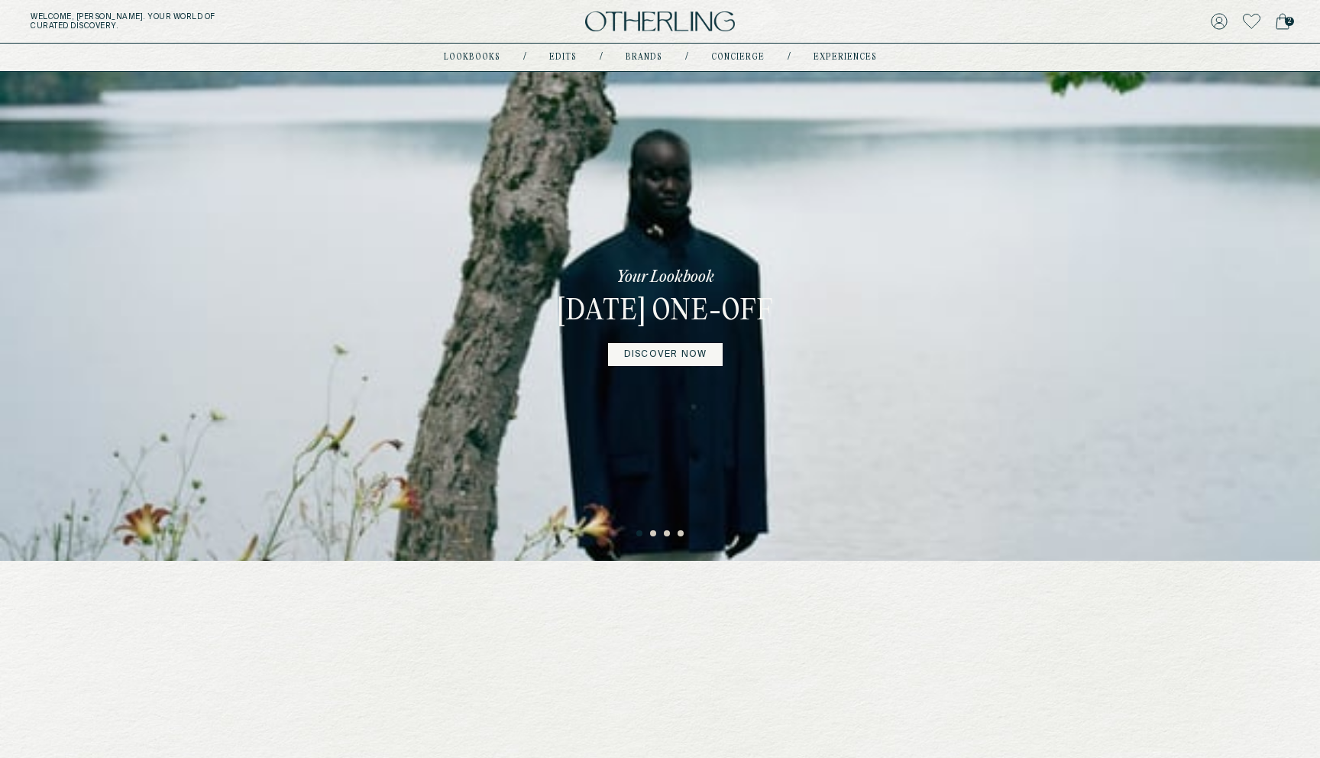  What do you see at coordinates (845, 57) in the screenshot?
I see `a: experiences` at bounding box center [845, 57].